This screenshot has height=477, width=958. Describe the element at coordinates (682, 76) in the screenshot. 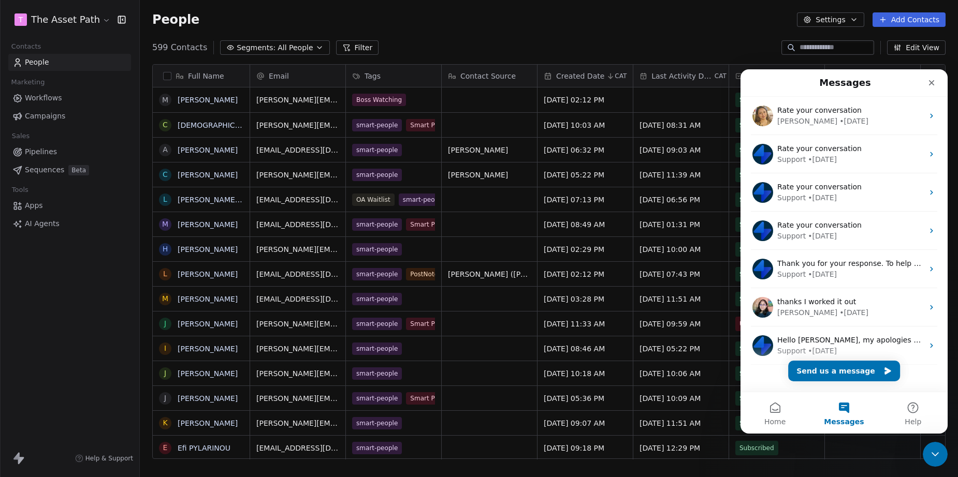

I see `span: Last Activity Date` at that location.